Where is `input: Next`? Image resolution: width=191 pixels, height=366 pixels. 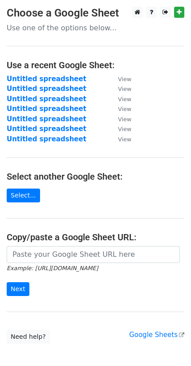 input: Next is located at coordinates (18, 289).